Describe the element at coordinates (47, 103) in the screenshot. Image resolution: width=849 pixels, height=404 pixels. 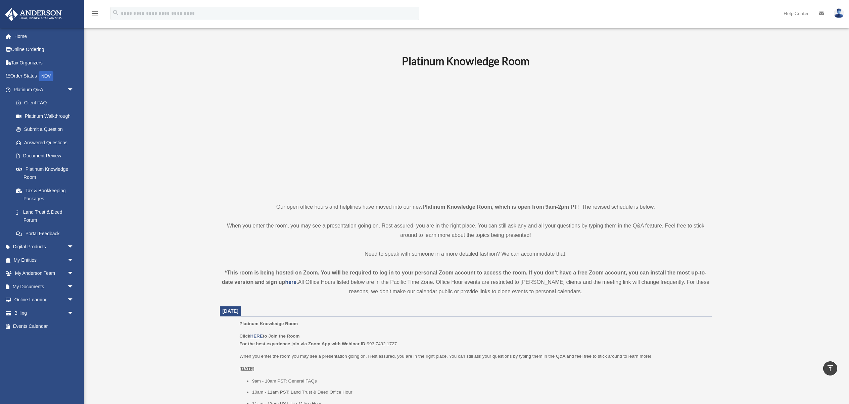
I see `a: Client FAQ` at that location.